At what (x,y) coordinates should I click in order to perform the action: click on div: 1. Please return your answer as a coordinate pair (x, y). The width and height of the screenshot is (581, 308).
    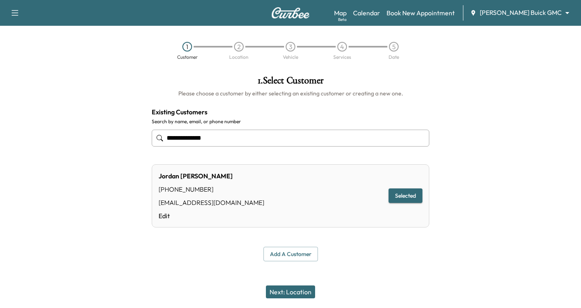
    Looking at the image, I should click on (187, 47).